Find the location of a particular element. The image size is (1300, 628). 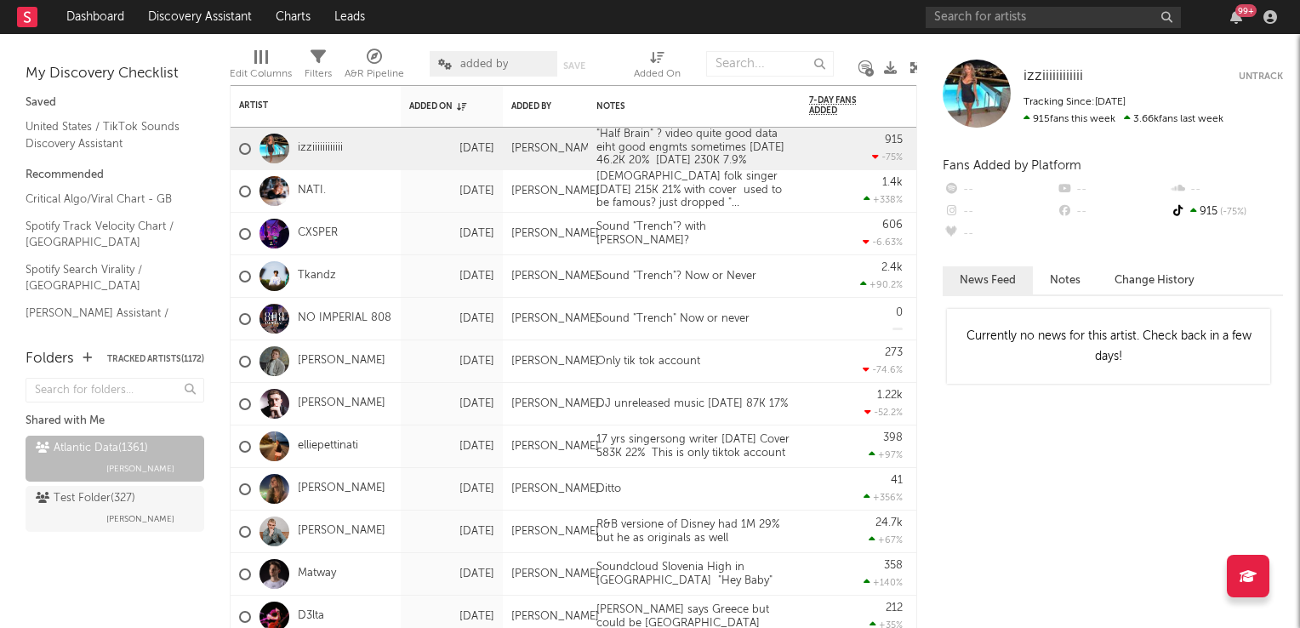

div: 358 is located at coordinates (893, 565).